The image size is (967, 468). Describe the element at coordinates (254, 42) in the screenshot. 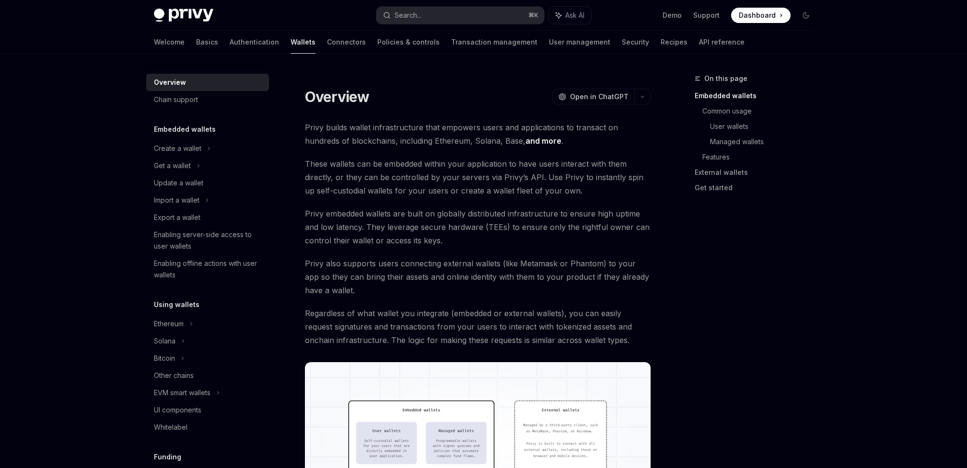

I see `a: Authentication` at that location.